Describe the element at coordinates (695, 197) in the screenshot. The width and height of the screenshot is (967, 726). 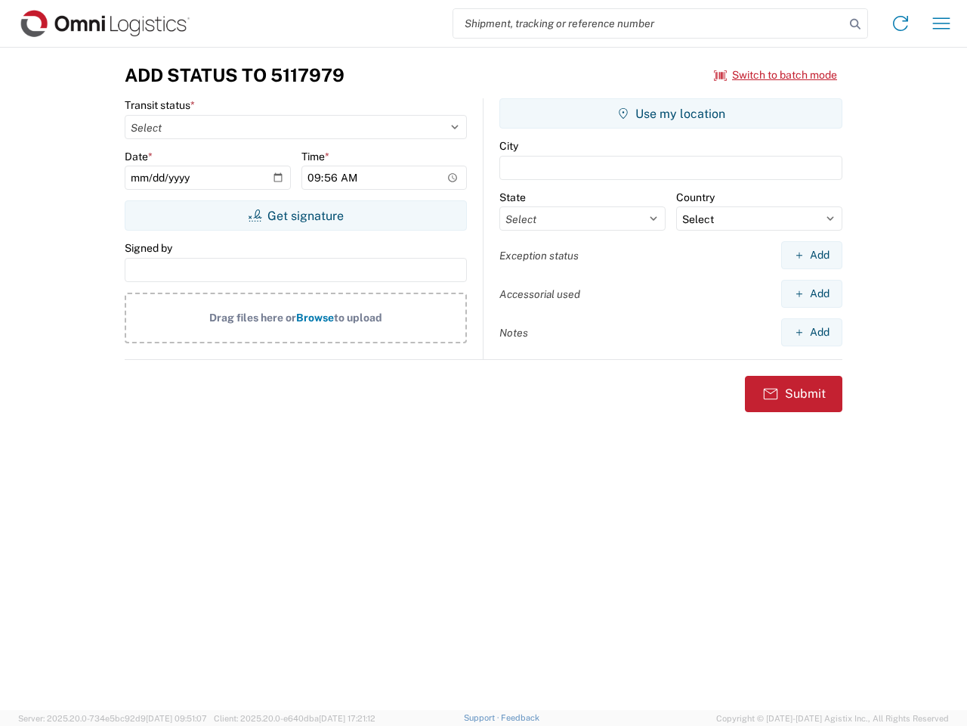
I see `label: Country` at that location.